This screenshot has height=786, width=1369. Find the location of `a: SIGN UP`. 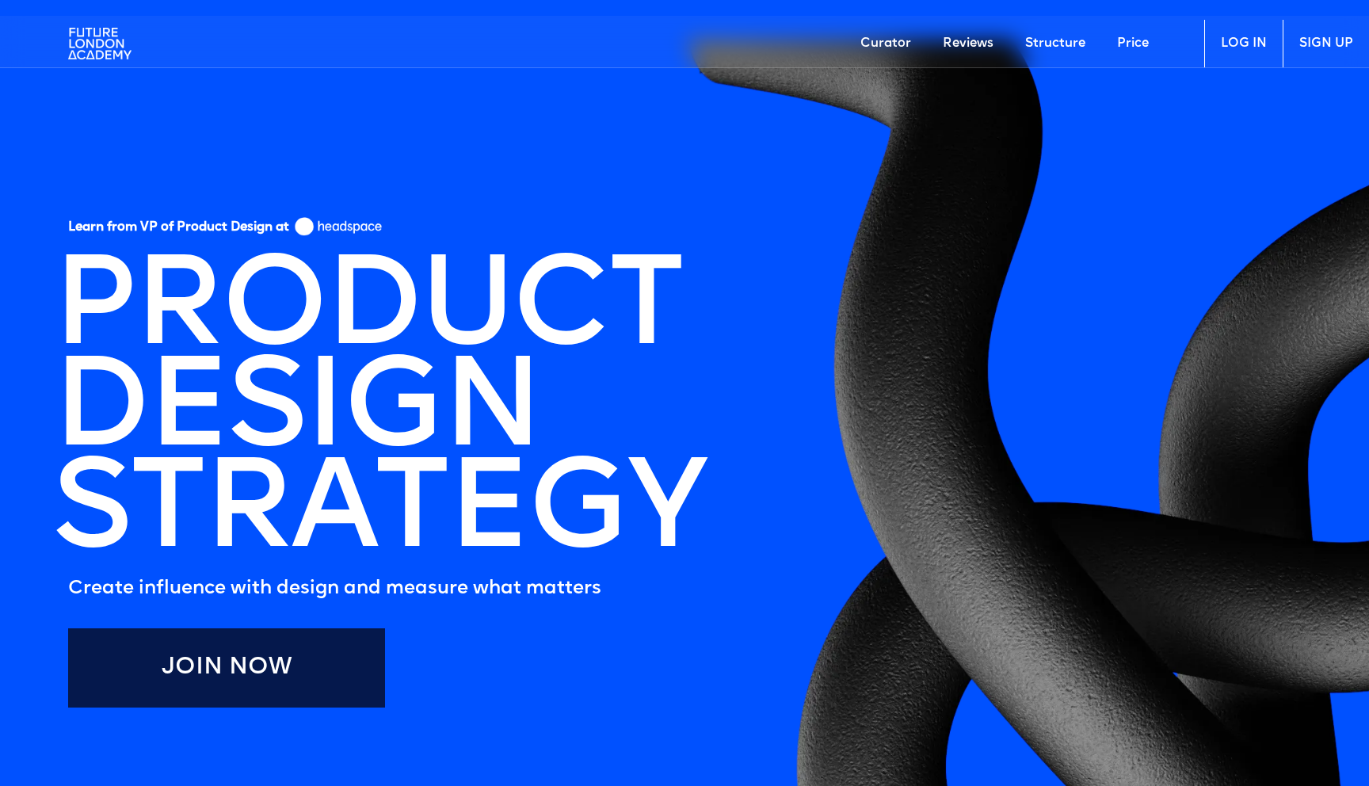

a: SIGN UP is located at coordinates (1325, 44).